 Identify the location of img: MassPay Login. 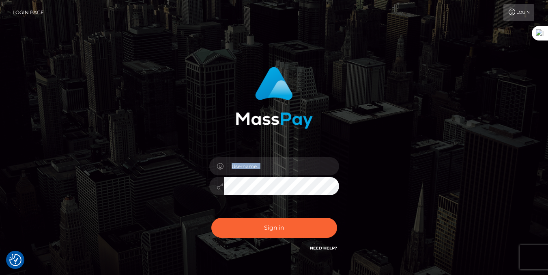
(274, 98).